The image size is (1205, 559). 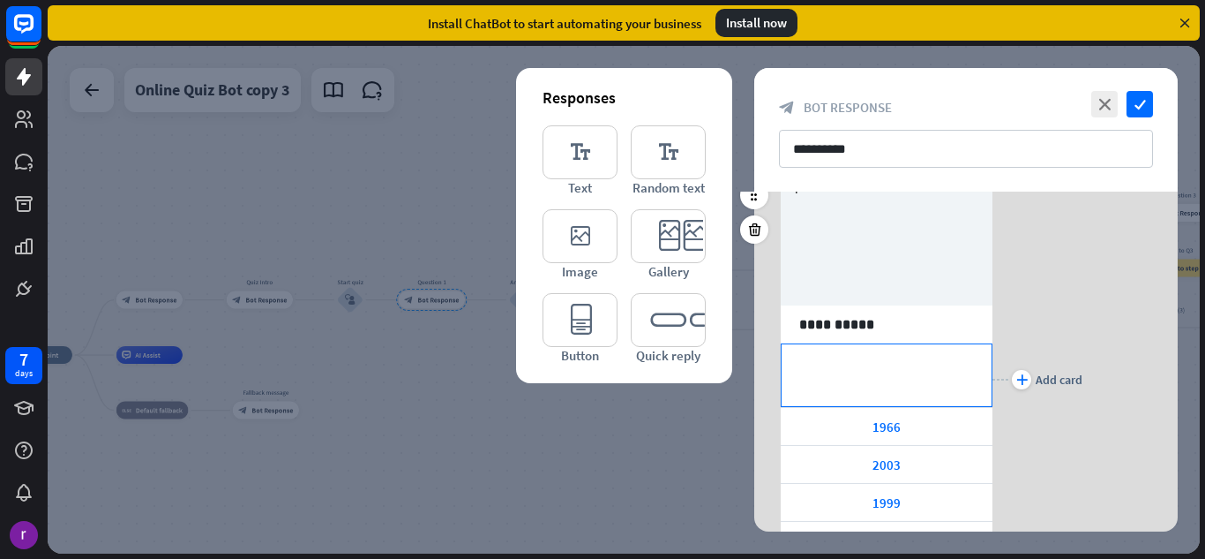 I want to click on i: plus, so click(x=1022, y=379).